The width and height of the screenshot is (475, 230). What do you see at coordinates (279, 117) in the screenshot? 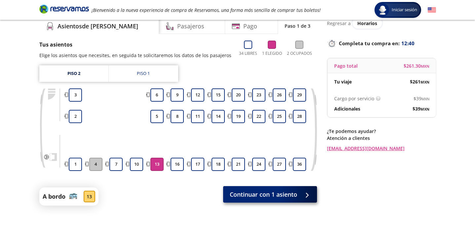
I see `button: 25` at bounding box center [279, 117].